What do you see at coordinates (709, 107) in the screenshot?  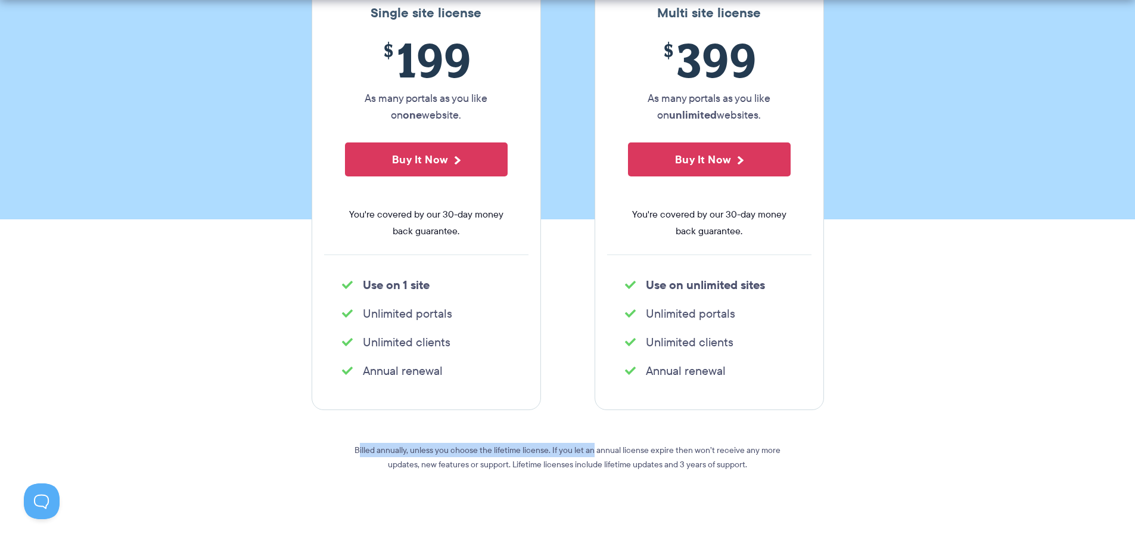 I see `p: As many portals as you like on websites.` at bounding box center [709, 107].